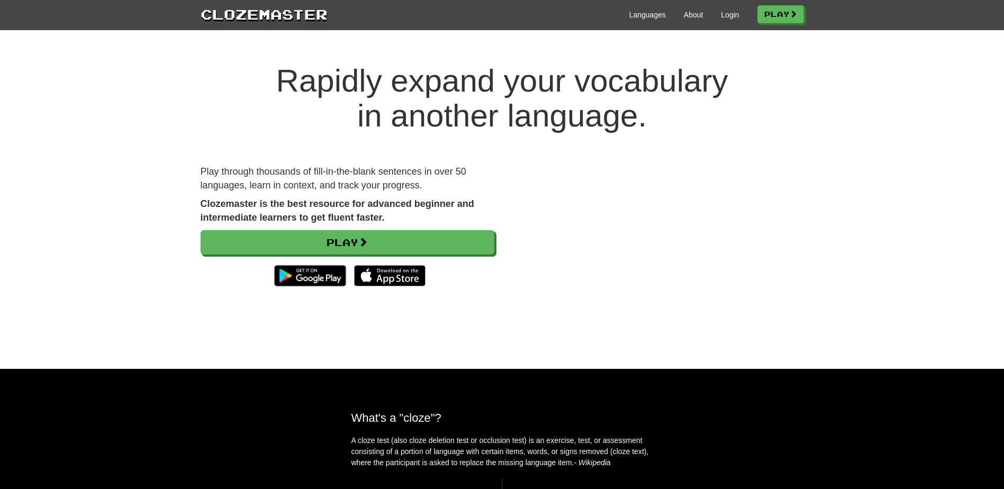  What do you see at coordinates (502, 452) in the screenshot?
I see `p: A cloze test (also cloze deletion test or occlusion test) is an exercise, test, or assessment con...` at bounding box center [502, 452].